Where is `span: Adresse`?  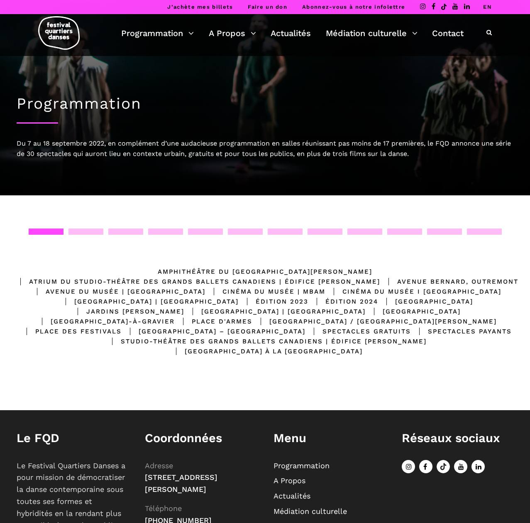 span: Adresse is located at coordinates (159, 466).